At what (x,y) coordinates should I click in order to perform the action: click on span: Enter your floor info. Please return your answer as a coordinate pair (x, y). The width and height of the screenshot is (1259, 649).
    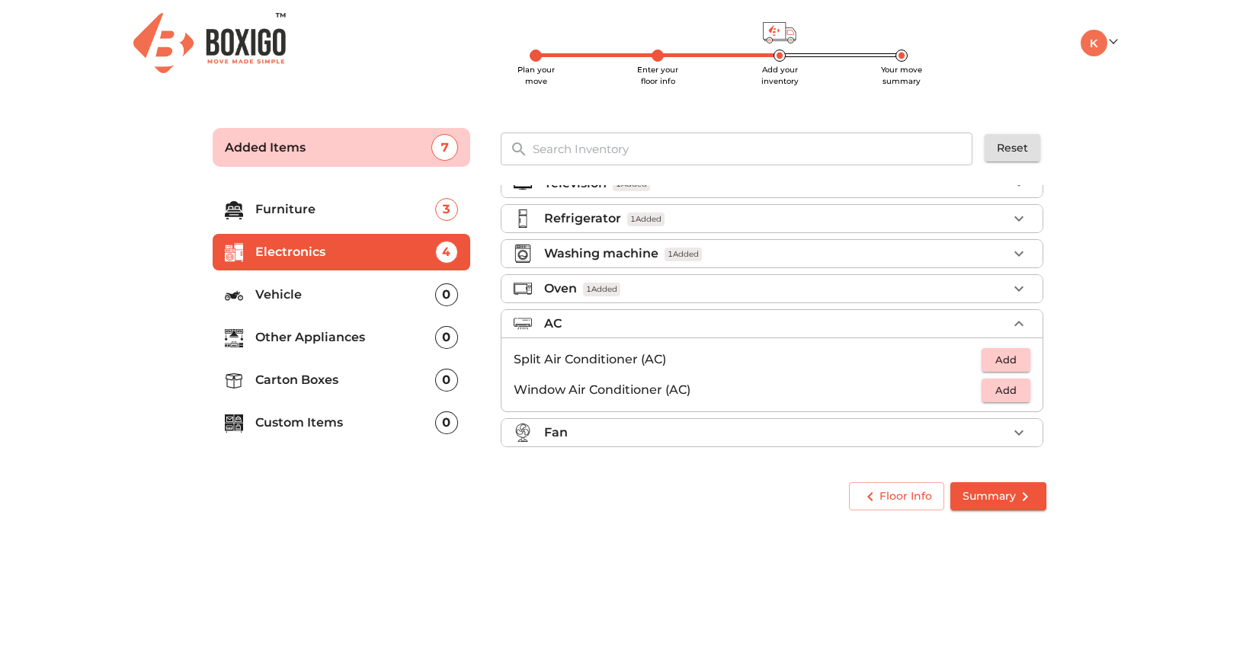
    Looking at the image, I should click on (658, 75).